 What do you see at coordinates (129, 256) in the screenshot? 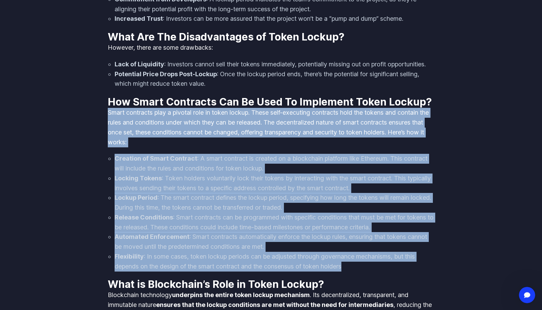
I see `strong: Flexibility` at bounding box center [129, 256].